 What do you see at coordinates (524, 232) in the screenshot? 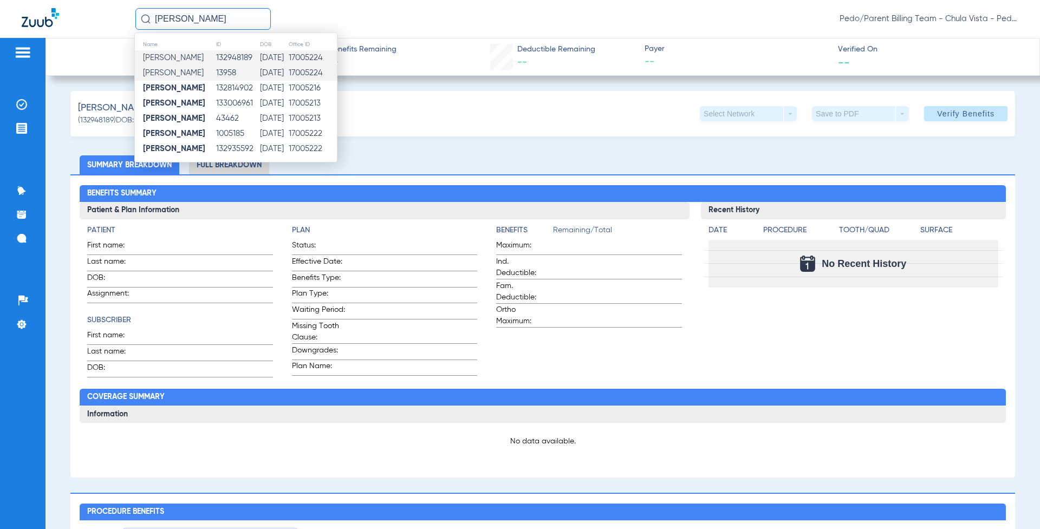
I see `app-breakdown-title: Benefits` at bounding box center [524, 232].